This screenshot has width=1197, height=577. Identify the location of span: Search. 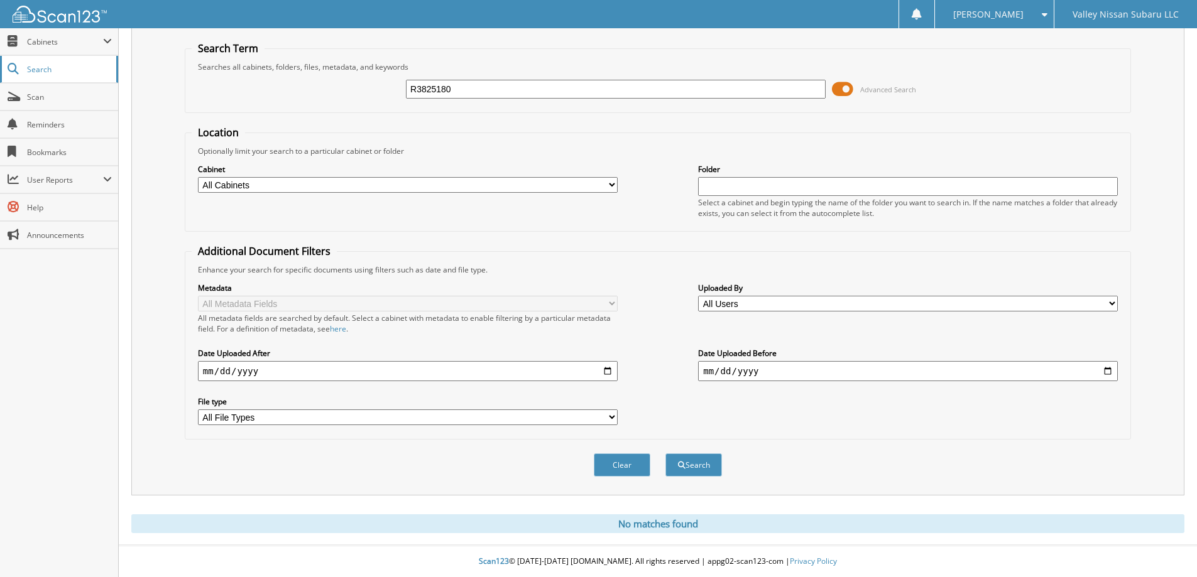
(68, 69).